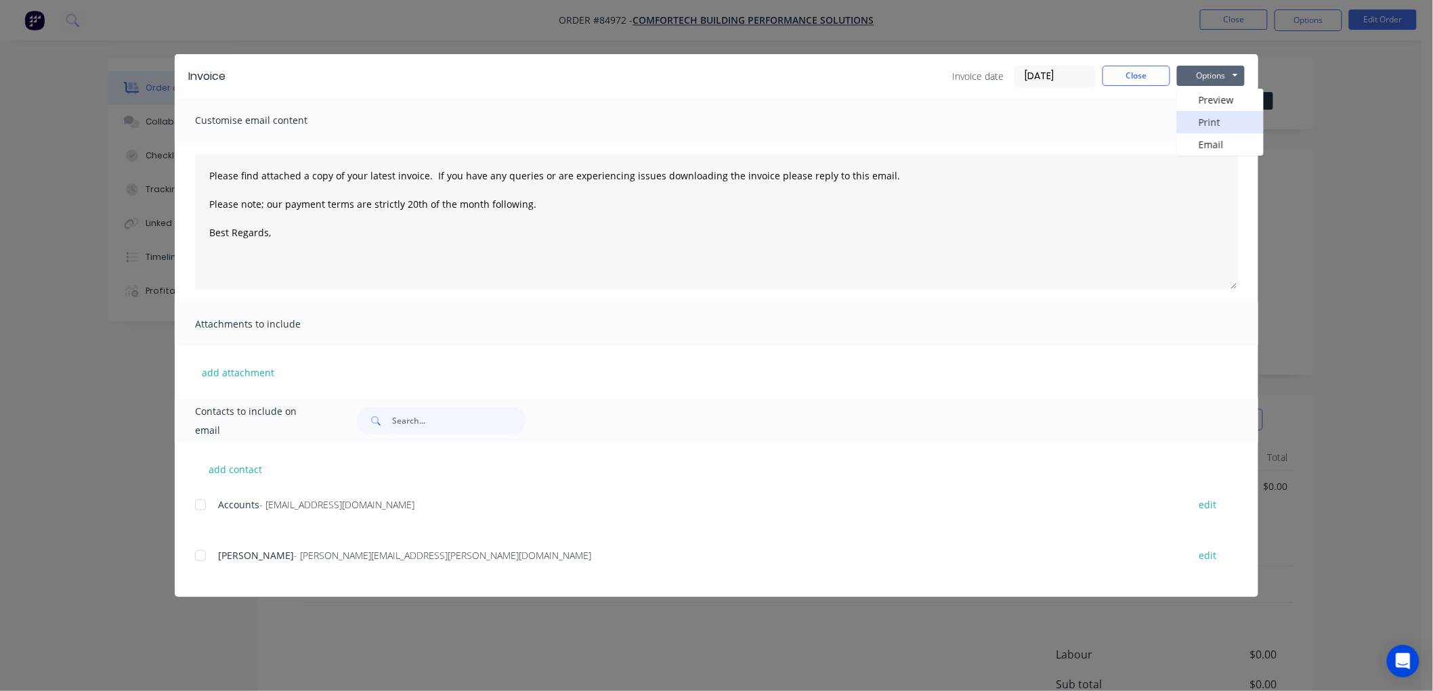 Image resolution: width=1433 pixels, height=691 pixels. Describe the element at coordinates (1211, 76) in the screenshot. I see `button: Options` at that location.